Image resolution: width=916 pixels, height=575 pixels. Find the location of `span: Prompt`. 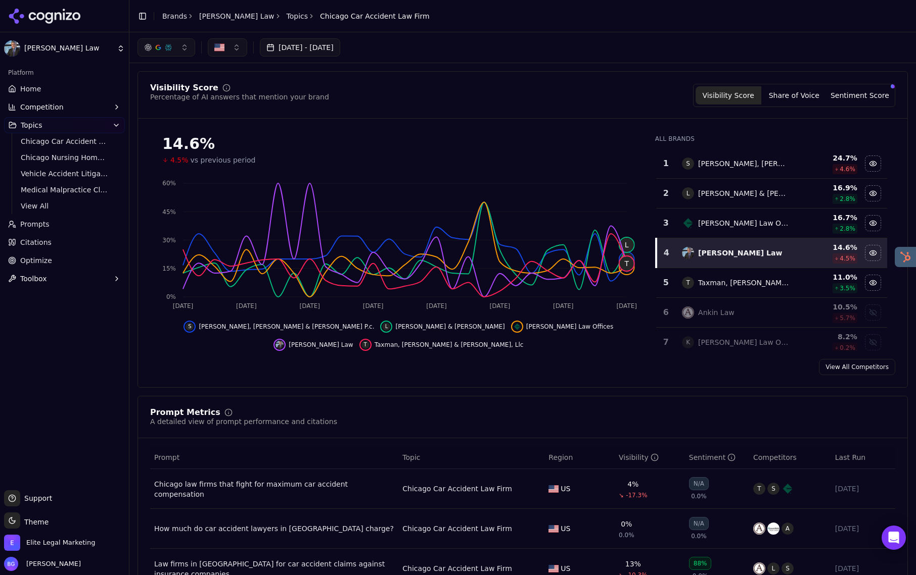

span: Prompt is located at coordinates (167, 458).